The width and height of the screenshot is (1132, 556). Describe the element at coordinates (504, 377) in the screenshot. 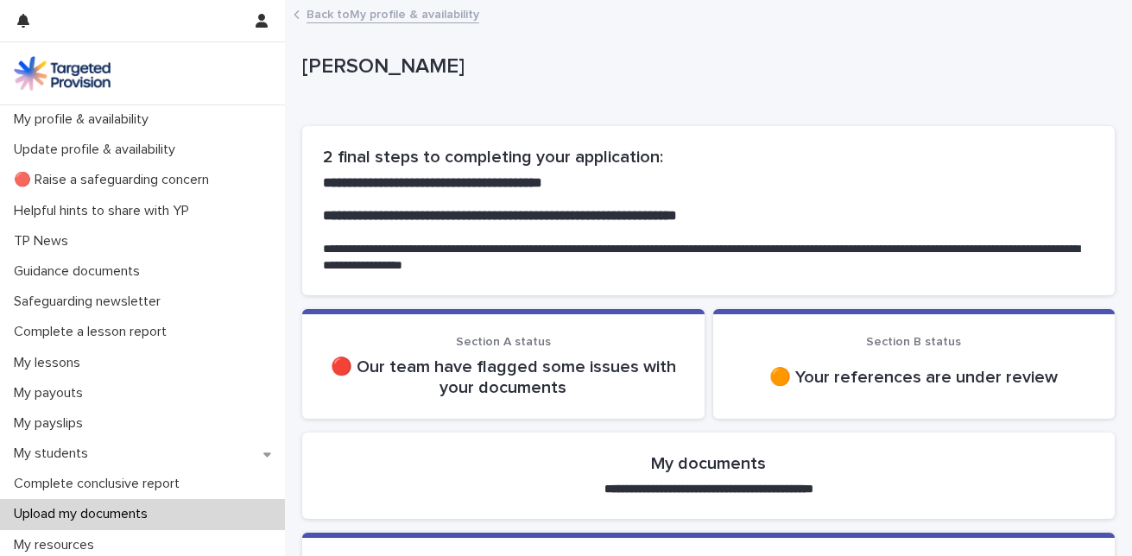

I see `p: 🔴 Our team have flagged some issues with your documents` at that location.